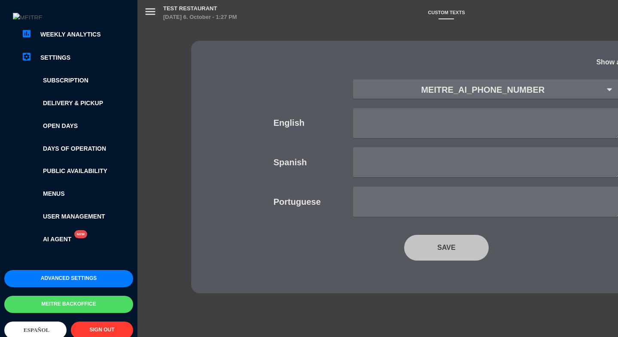 This screenshot has height=337, width=618. I want to click on a: assessmentWeekly Analytics, so click(77, 34).